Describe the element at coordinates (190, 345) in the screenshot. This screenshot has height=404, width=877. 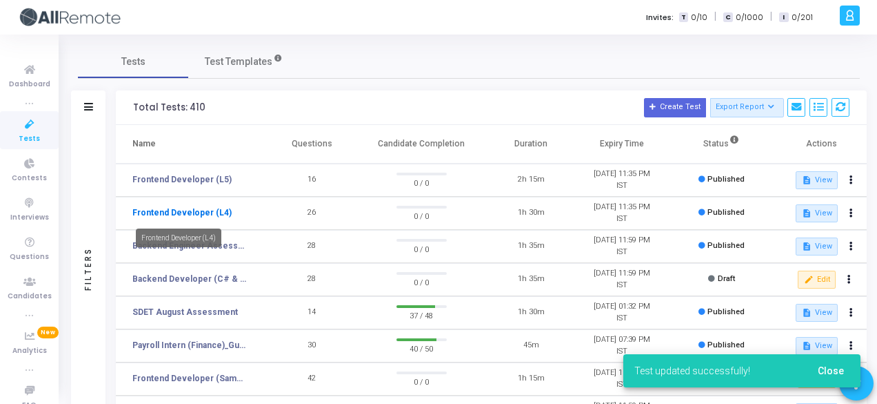
I see `a: Payroll Intern (Finance)_Gurugram_Campus` at that location.